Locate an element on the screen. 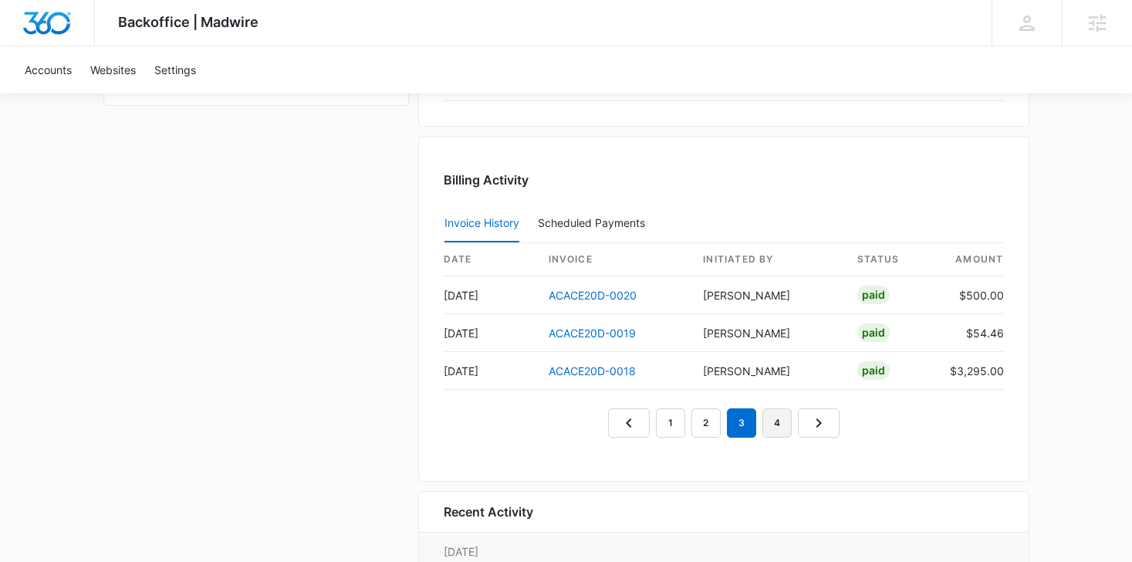 Image resolution: width=1132 pixels, height=562 pixels. h6: Recent Activity is located at coordinates (489, 512).